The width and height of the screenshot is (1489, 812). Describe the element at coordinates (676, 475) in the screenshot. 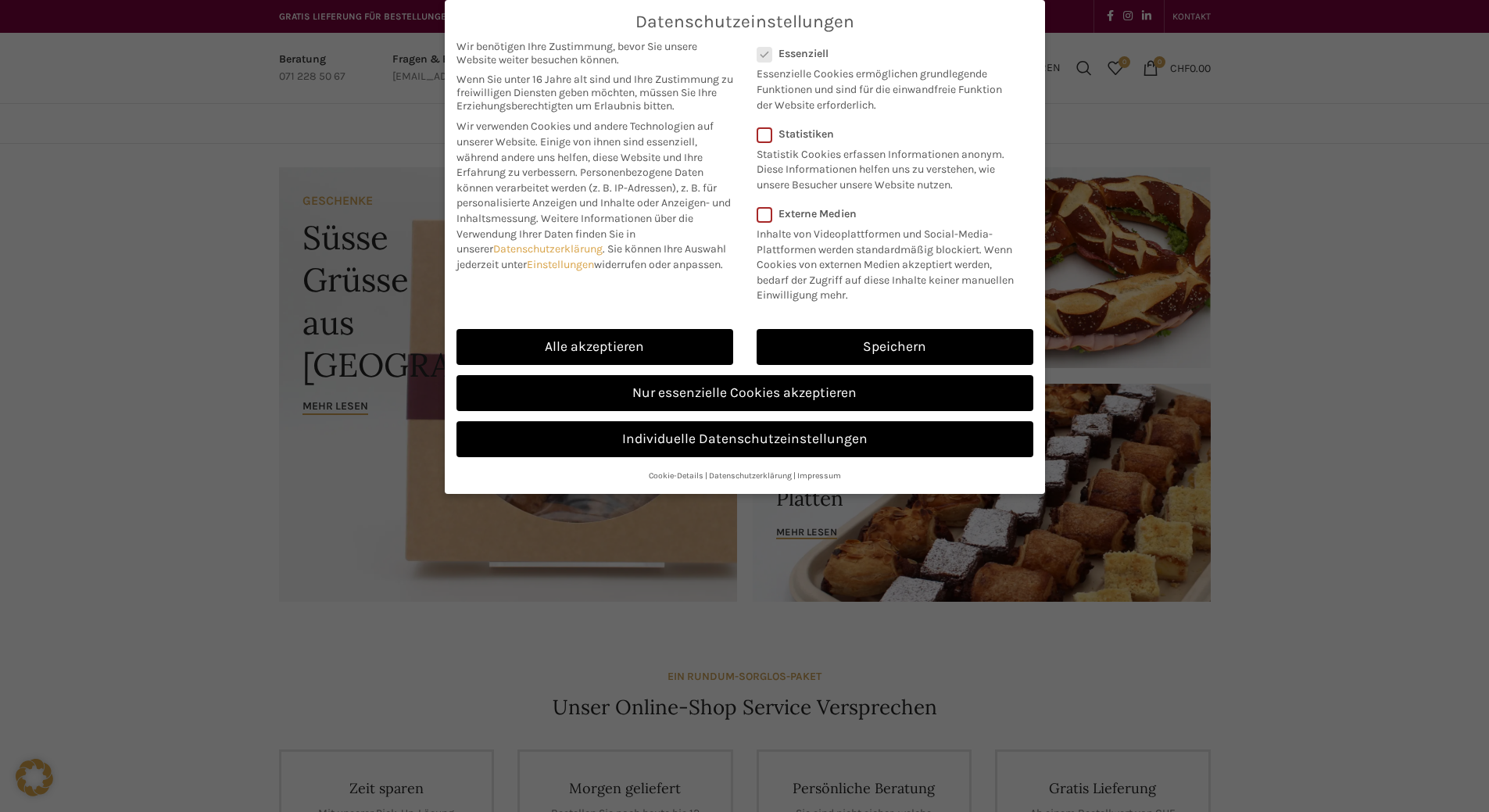

I see `a: Cookie-Details` at that location.